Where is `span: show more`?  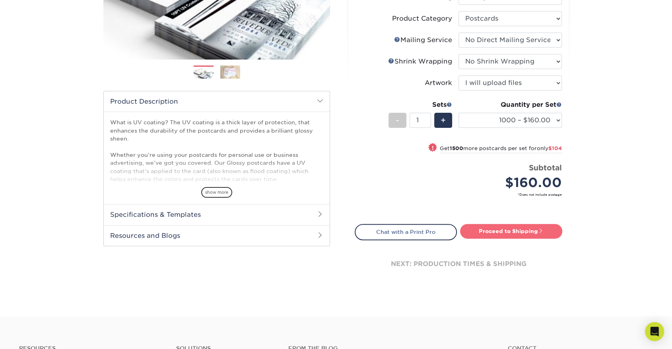
span: show more is located at coordinates (217, 192).